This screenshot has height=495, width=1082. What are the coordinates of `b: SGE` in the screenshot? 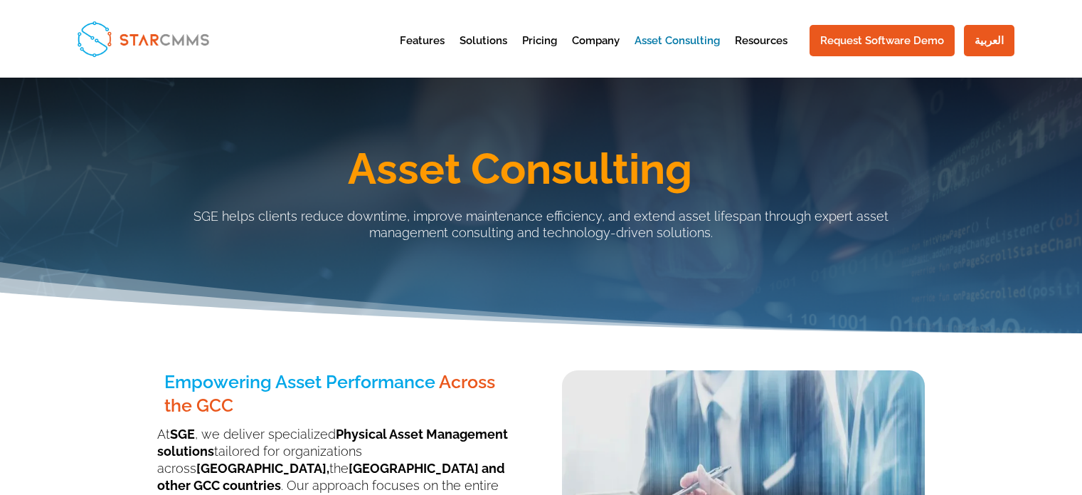 It's located at (182, 433).